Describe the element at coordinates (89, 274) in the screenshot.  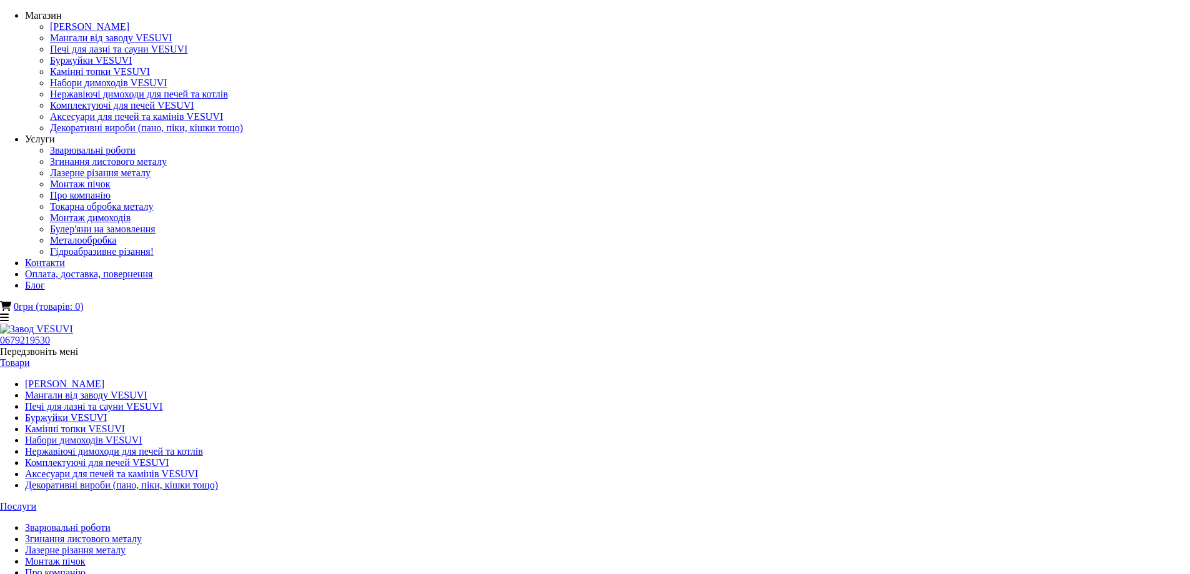
I see `a: Оплата, доставка, повернення` at that location.